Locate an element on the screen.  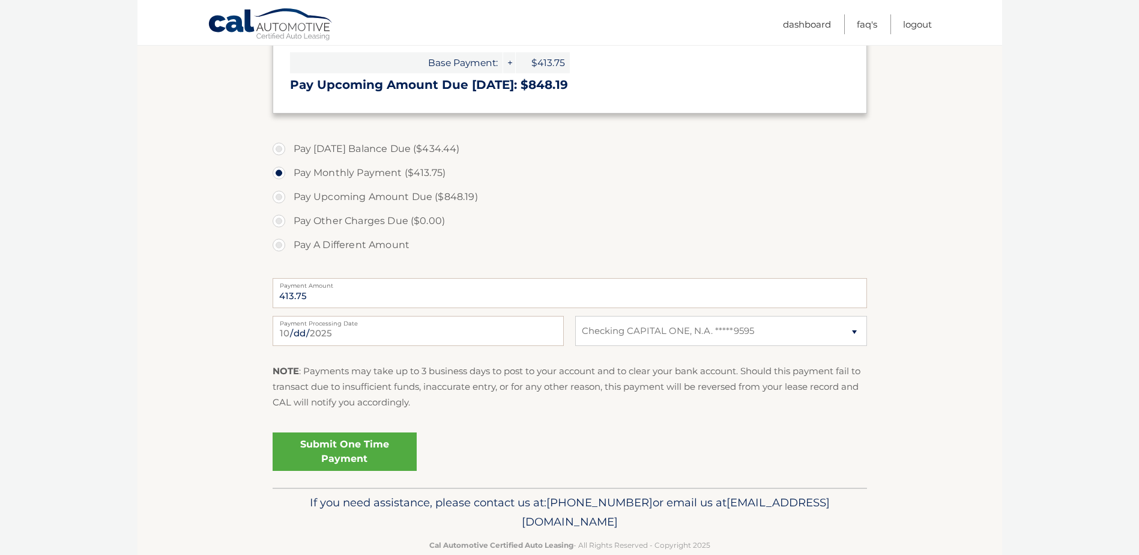
input: Payment Amount is located at coordinates (570, 293).